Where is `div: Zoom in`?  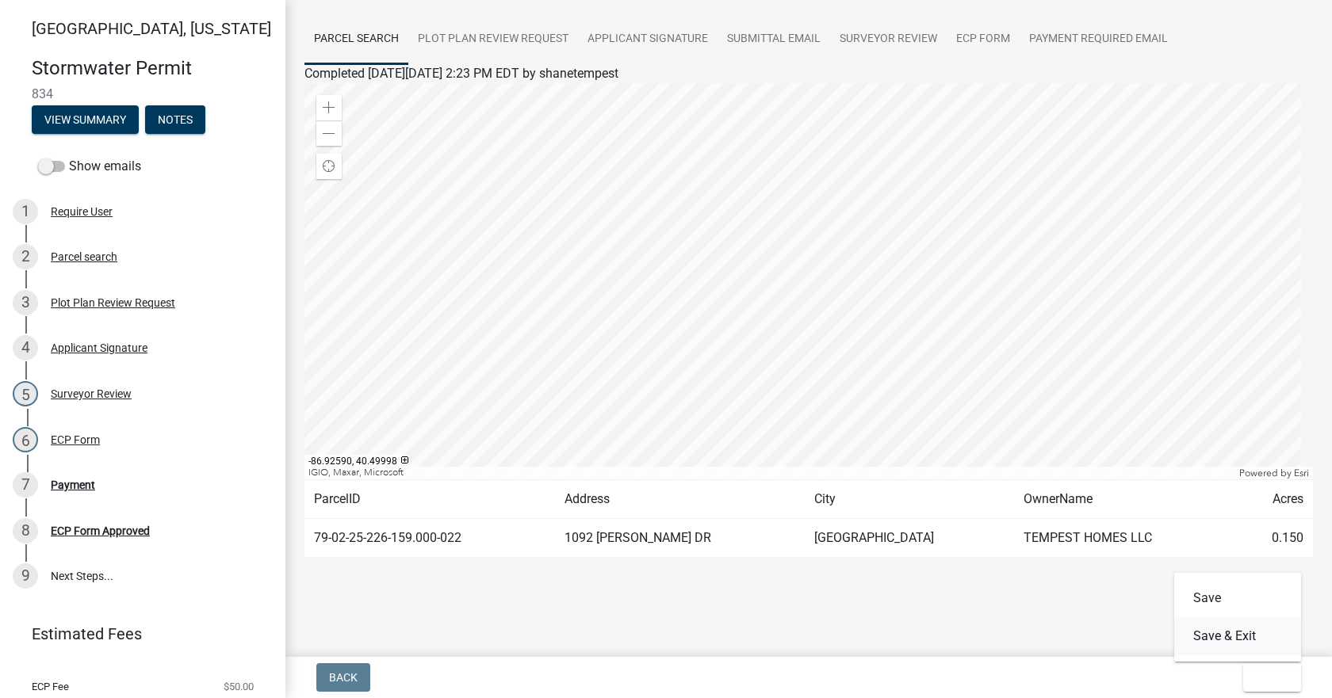 div: Zoom in is located at coordinates (329, 108).